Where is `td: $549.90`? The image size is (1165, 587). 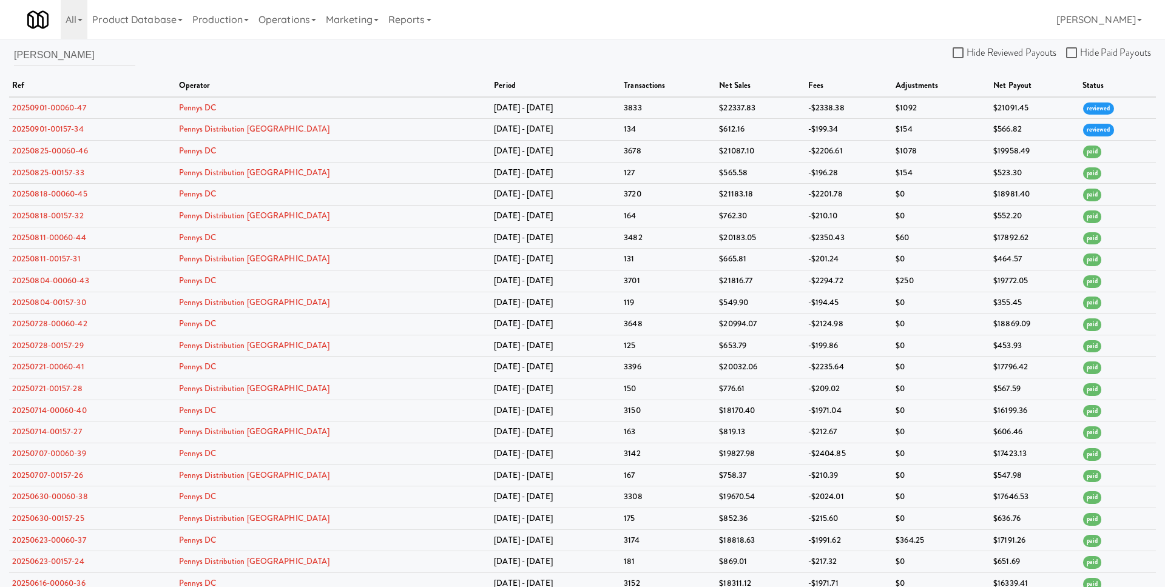
td: $549.90 is located at coordinates (760, 303).